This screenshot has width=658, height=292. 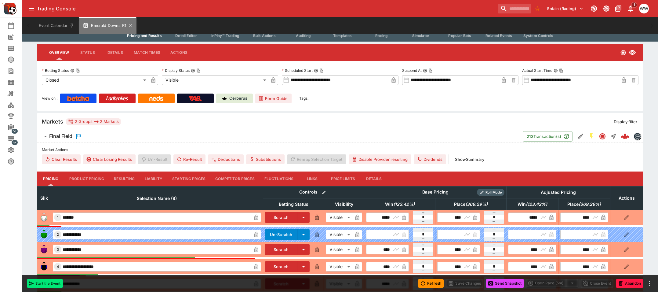 What do you see at coordinates (16, 48) in the screenshot?
I see `div: Meetings` at bounding box center [16, 48].